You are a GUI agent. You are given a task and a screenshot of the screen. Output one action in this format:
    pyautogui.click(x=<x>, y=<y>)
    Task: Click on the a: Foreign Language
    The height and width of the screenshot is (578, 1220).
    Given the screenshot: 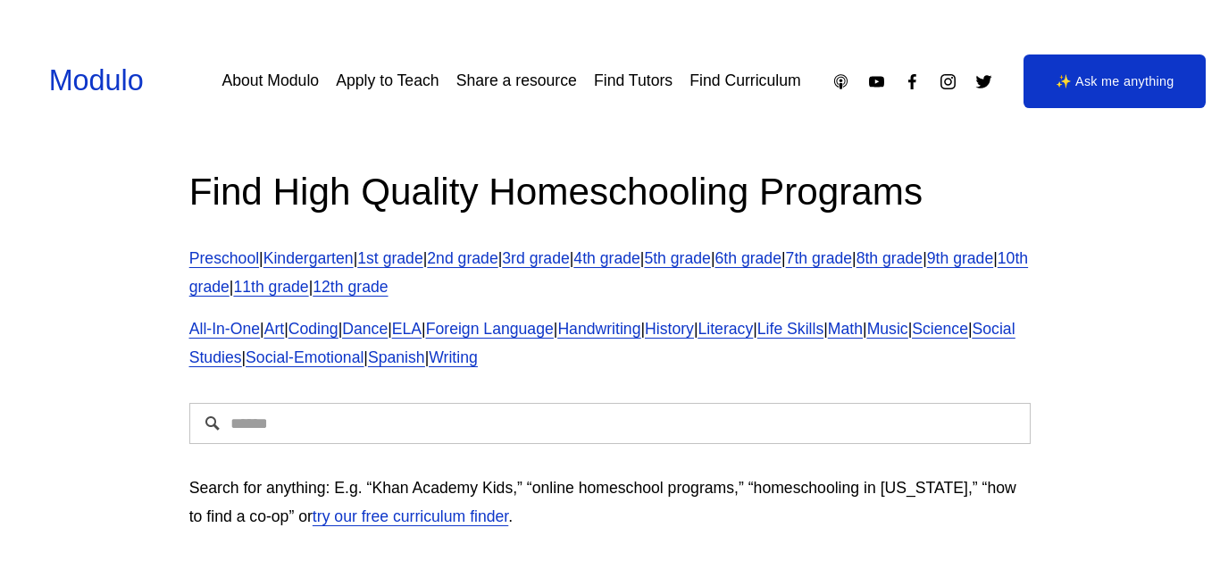 What is the action you would take?
    pyautogui.click(x=489, y=329)
    